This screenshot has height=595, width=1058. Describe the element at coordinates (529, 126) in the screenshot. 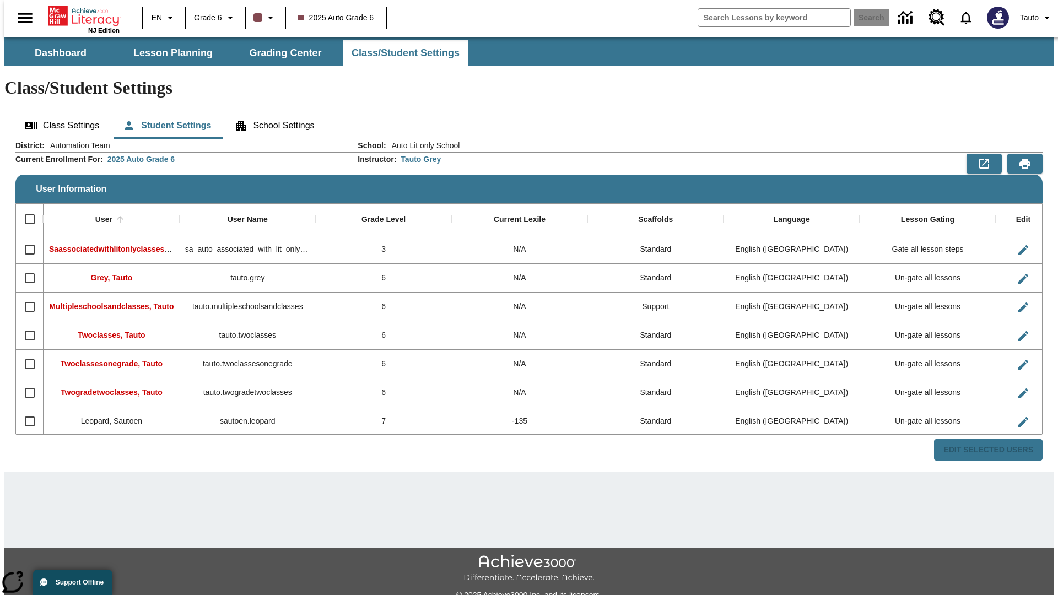

I see `div: Class/Student Settings` at that location.